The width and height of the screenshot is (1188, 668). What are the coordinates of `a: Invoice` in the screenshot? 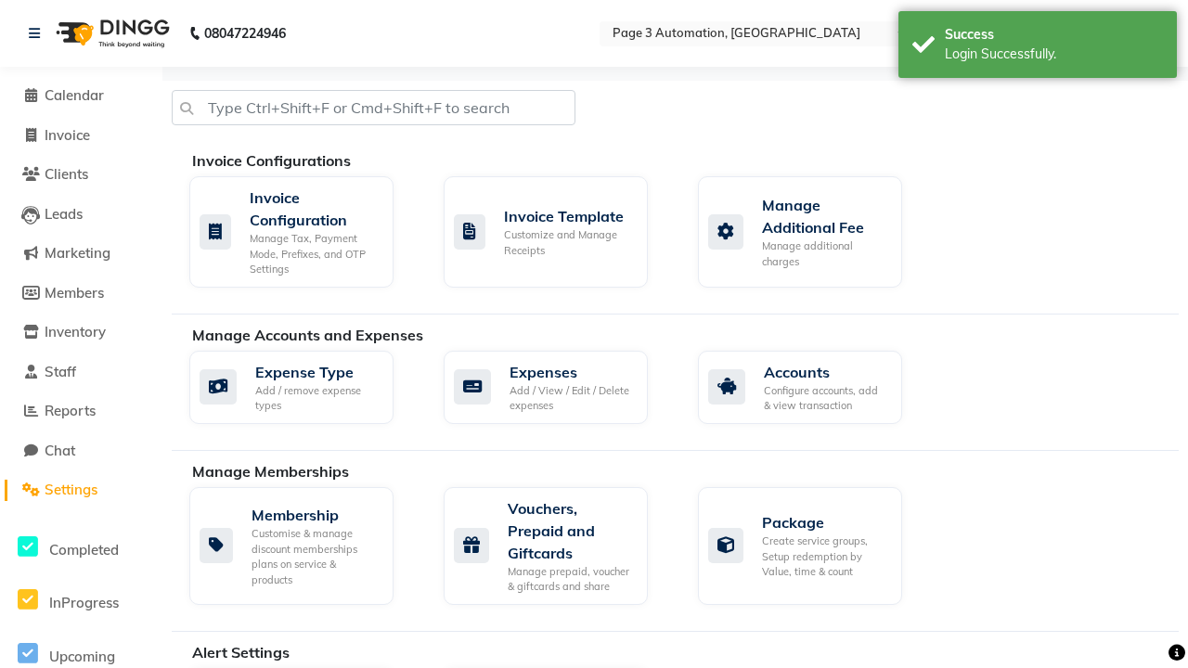 It's located at (81, 135).